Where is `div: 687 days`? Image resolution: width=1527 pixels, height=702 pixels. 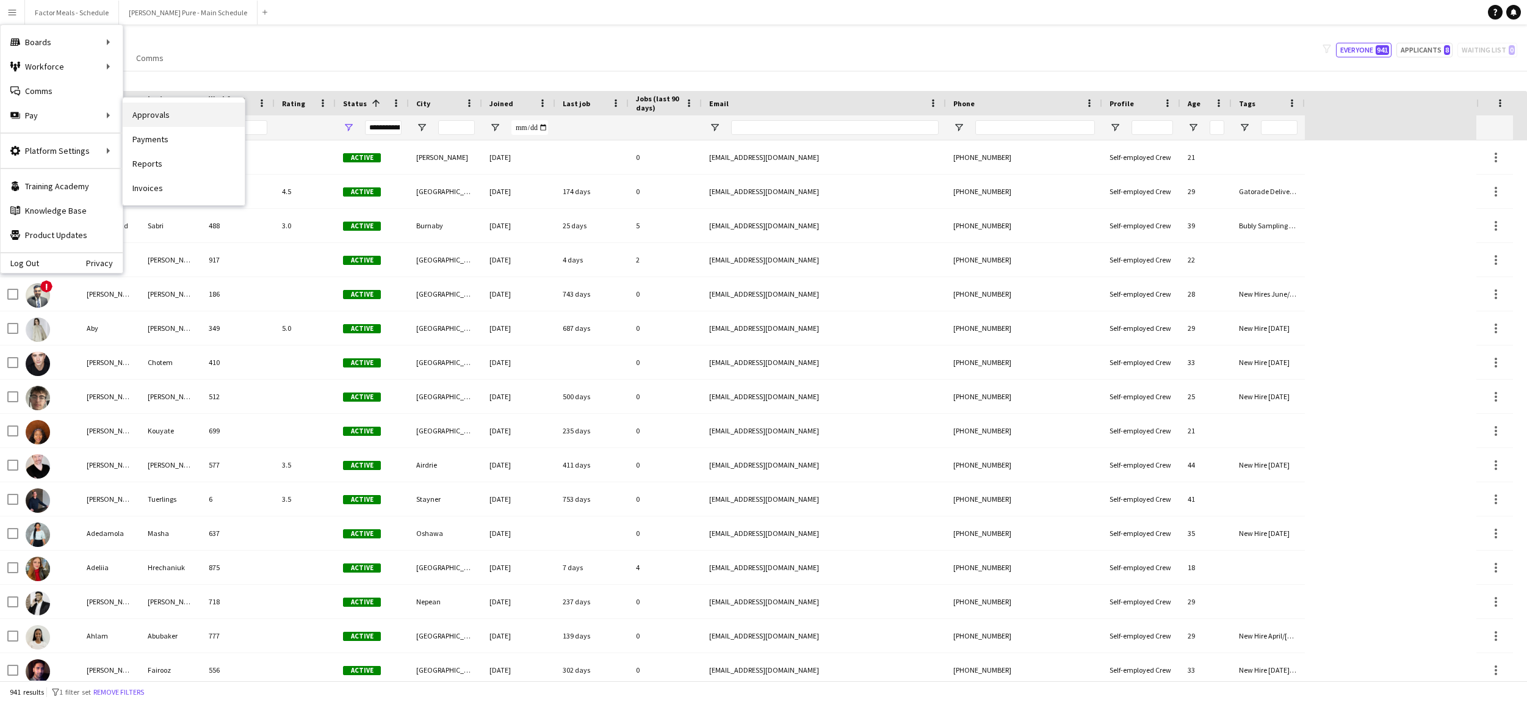 div: 687 days is located at coordinates (592, 328).